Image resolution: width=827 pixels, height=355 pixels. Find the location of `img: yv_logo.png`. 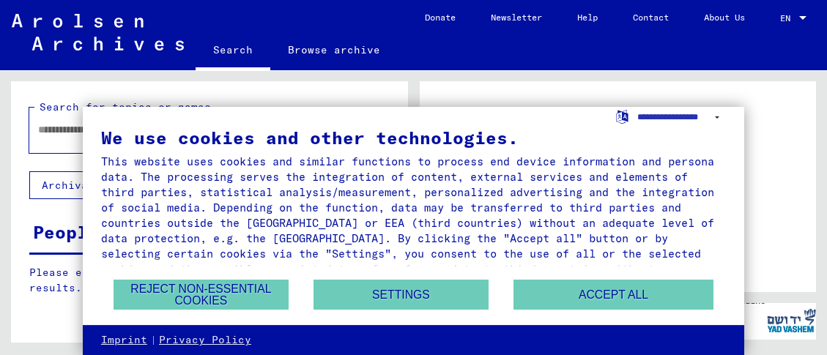

img: yv_logo.png is located at coordinates (791, 321).